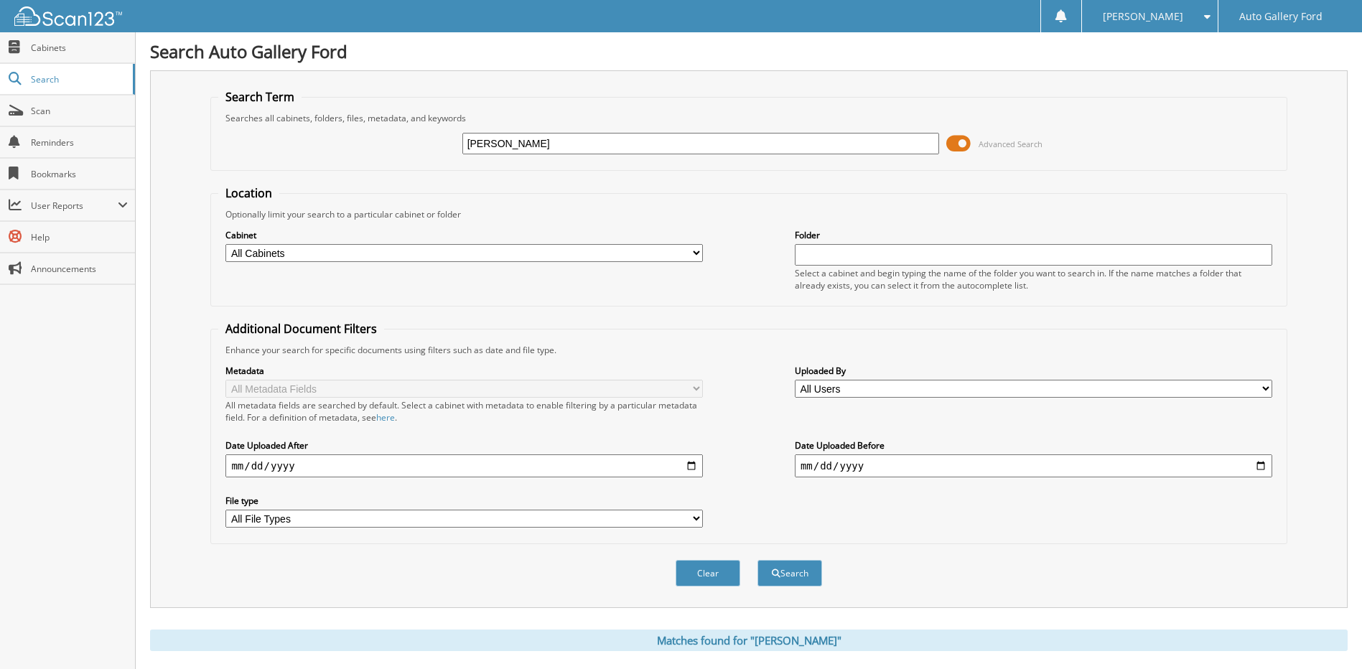  What do you see at coordinates (748, 350) in the screenshot?
I see `div: Enhance your search for specific documents using filters such as date and file type.` at bounding box center [748, 350].